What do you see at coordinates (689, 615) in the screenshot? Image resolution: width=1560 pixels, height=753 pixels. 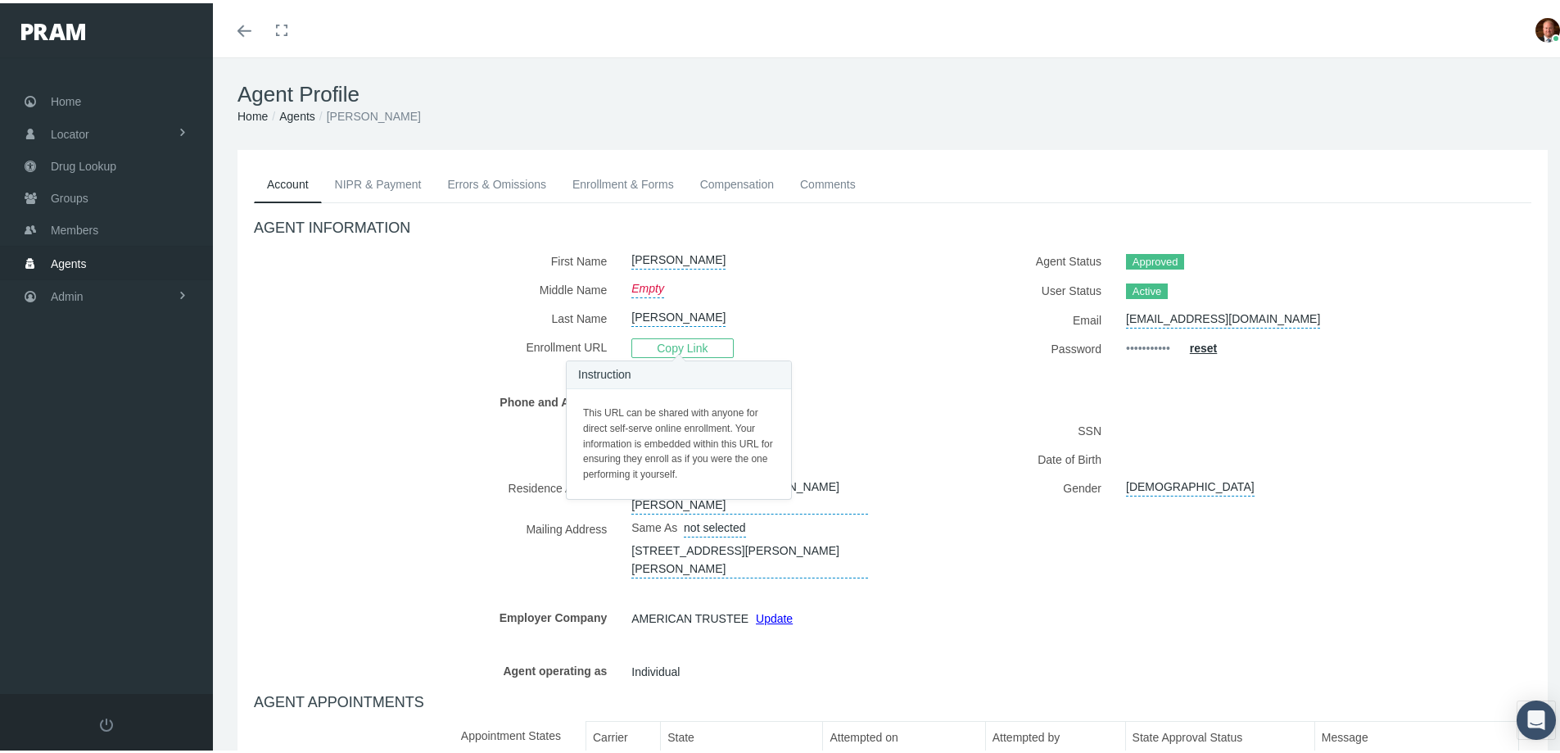 I see `span: AMERICAN TRUSTEE` at bounding box center [689, 615].